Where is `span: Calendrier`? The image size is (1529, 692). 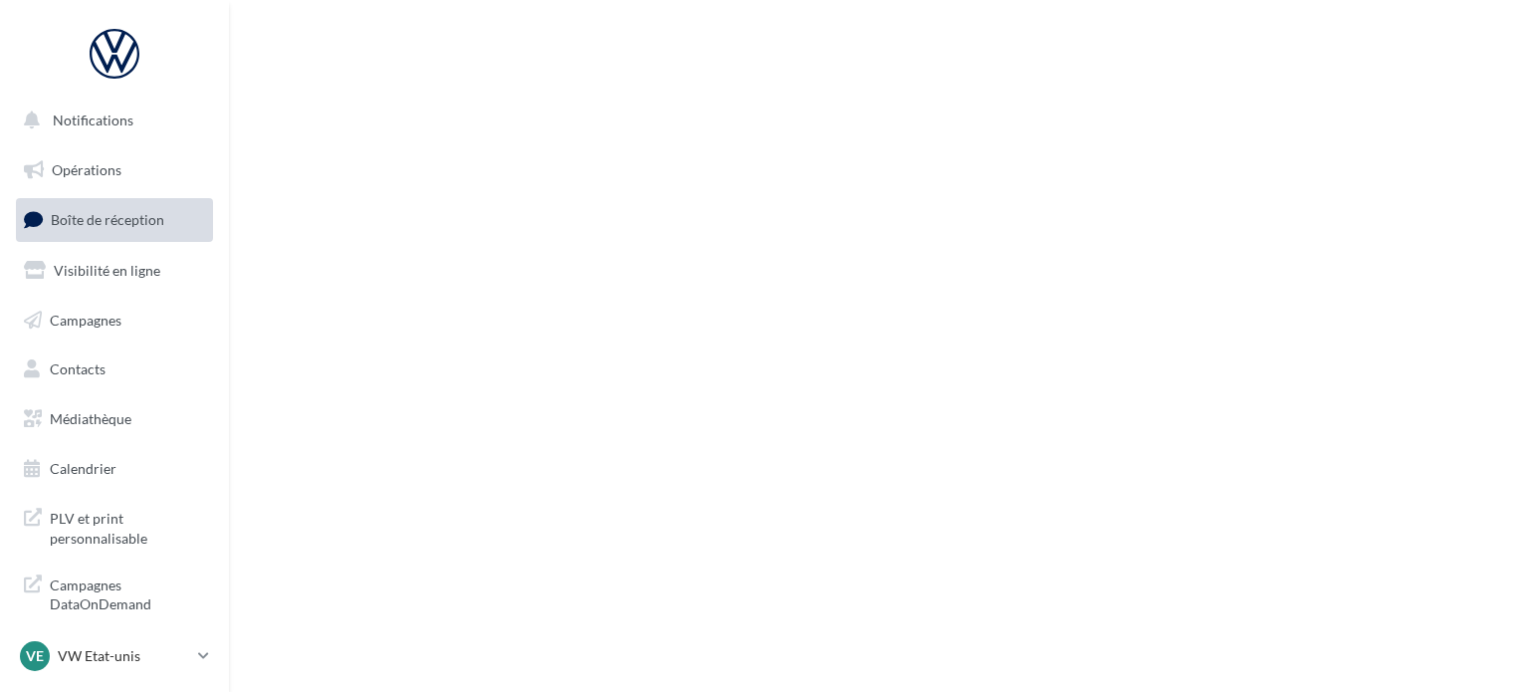
span: Calendrier is located at coordinates (83, 468).